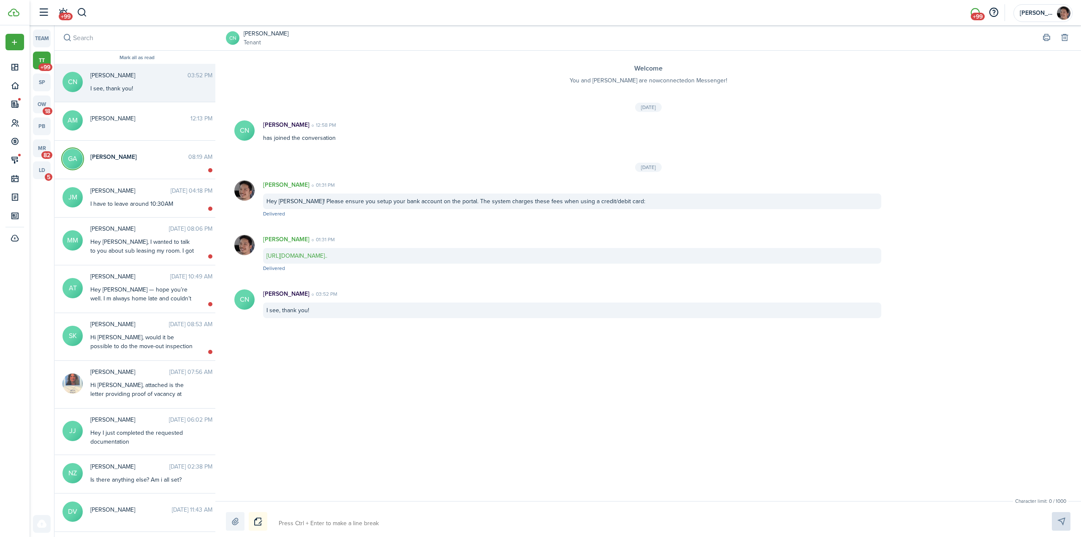 Image resolution: width=1081 pixels, height=537 pixels. Describe the element at coordinates (137, 58) in the screenshot. I see `button: Mark all as read` at that location.